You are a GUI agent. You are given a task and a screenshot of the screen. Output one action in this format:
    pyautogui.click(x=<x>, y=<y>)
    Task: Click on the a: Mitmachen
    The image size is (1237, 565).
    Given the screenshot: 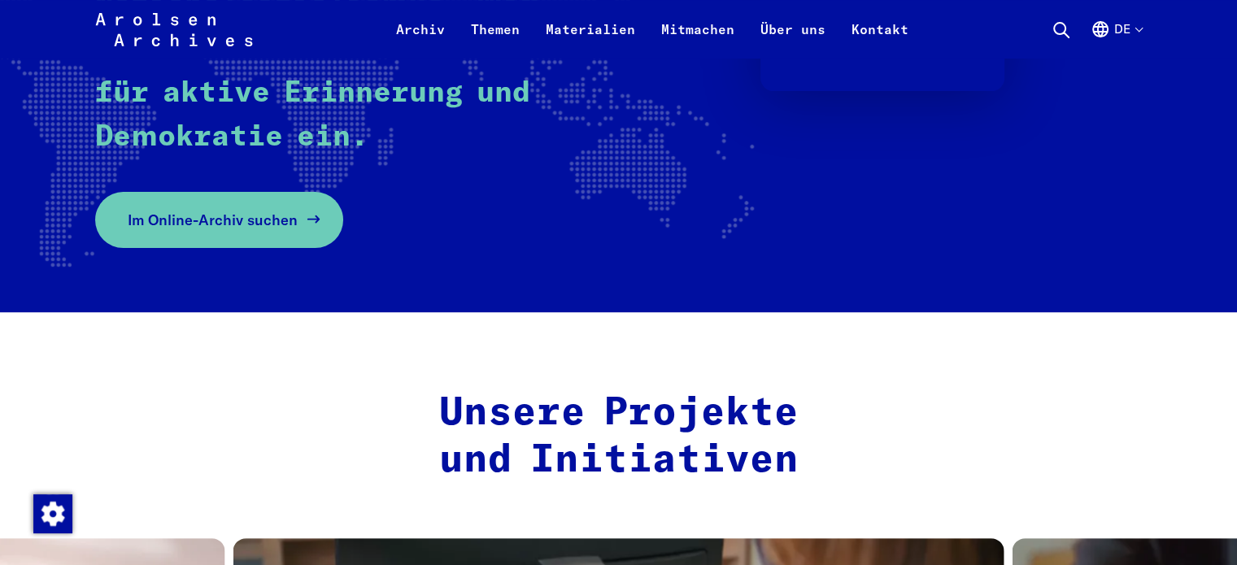 What is the action you would take?
    pyautogui.click(x=698, y=39)
    